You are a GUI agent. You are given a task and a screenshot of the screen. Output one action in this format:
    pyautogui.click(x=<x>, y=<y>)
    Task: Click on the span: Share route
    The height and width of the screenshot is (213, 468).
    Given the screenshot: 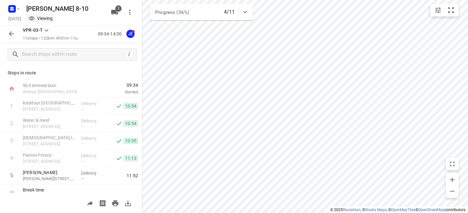 What is the action you would take?
    pyautogui.click(x=90, y=203)
    